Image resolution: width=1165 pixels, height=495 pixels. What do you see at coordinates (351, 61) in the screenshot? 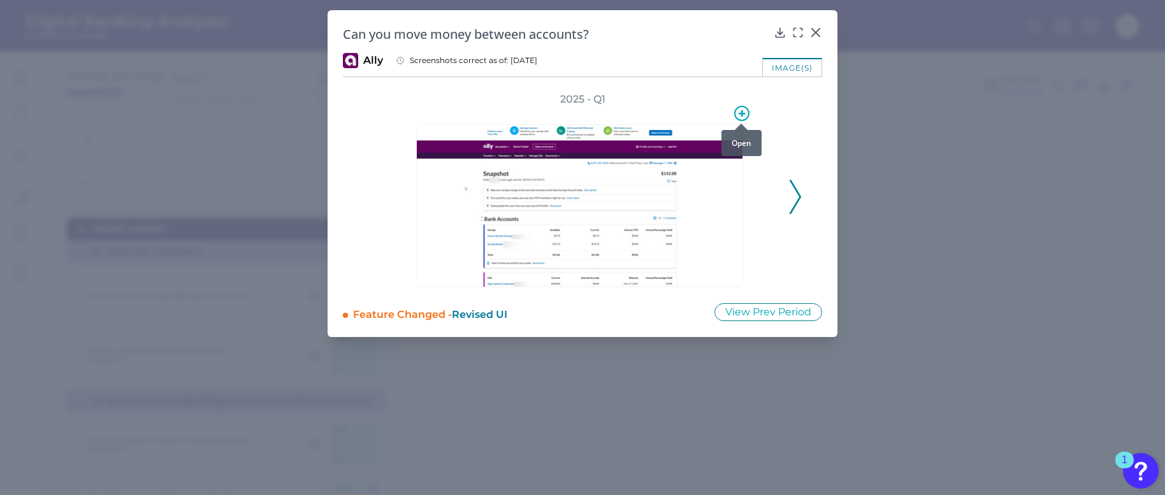
I see `img: Ally` at bounding box center [351, 61].